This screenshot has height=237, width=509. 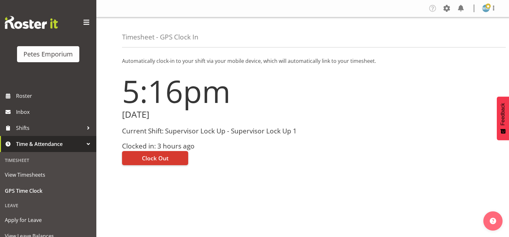 What do you see at coordinates (210, 91) in the screenshot?
I see `h1: 5:16pm` at bounding box center [210, 91].